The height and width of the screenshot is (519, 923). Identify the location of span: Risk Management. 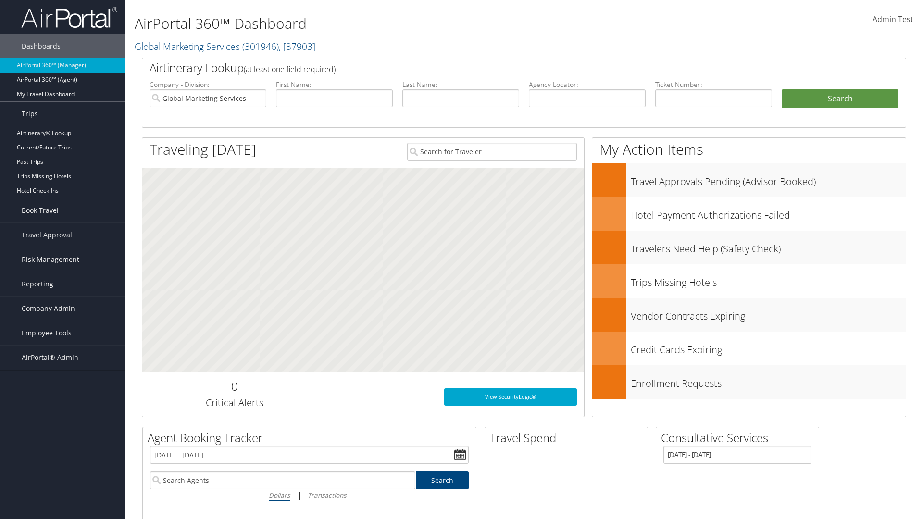
(50, 260).